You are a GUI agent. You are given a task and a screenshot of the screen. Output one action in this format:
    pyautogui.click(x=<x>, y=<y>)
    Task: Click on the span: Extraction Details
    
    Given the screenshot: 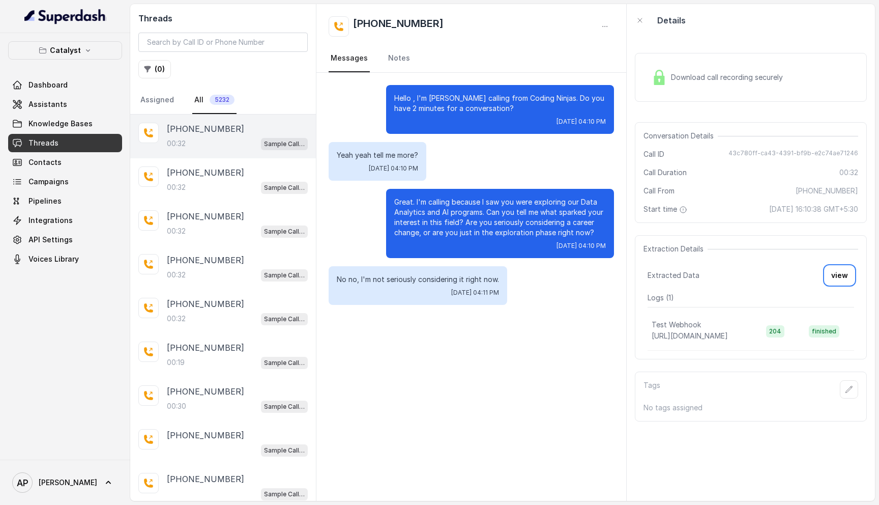 What is the action you would take?
    pyautogui.click(x=676, y=249)
    